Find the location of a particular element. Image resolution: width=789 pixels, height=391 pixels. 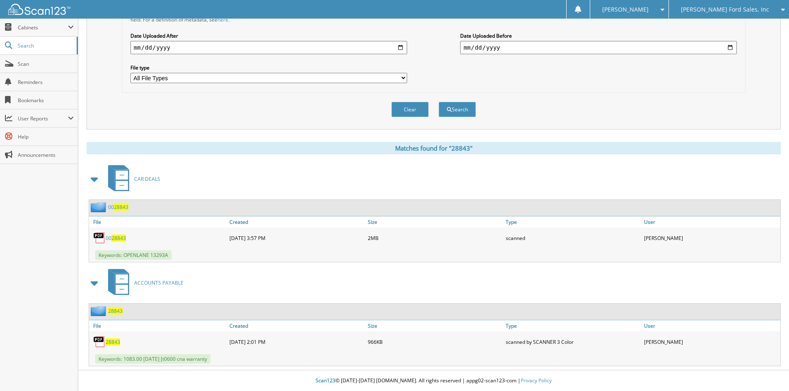

div: 2MB is located at coordinates (435, 238).